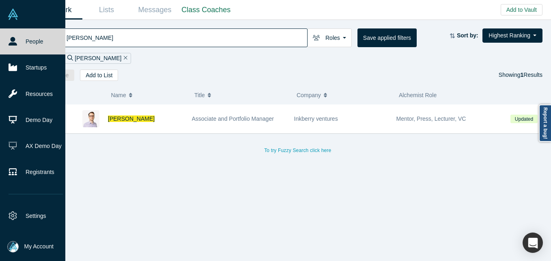 This screenshot has height=261, width=551. Describe the element at coordinates (521, 75) in the screenshot. I see `div: Showing` at that location.